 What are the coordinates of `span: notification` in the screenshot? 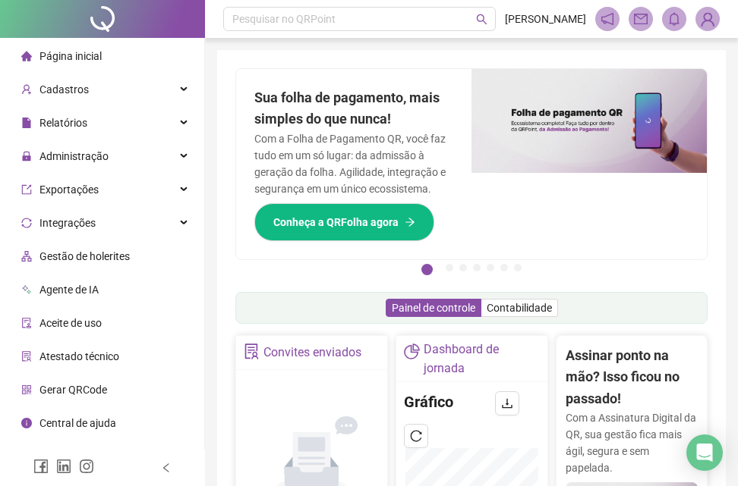 It's located at (607, 19).